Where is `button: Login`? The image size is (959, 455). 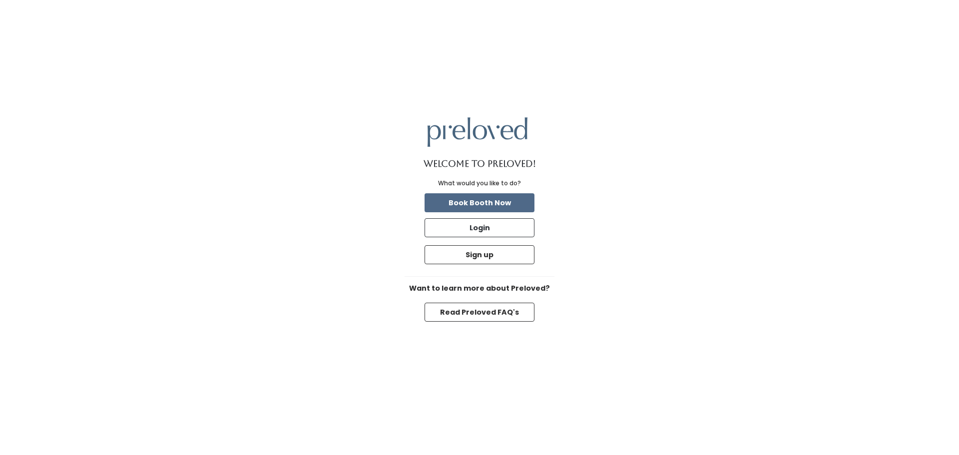
button: Login is located at coordinates (480, 228).